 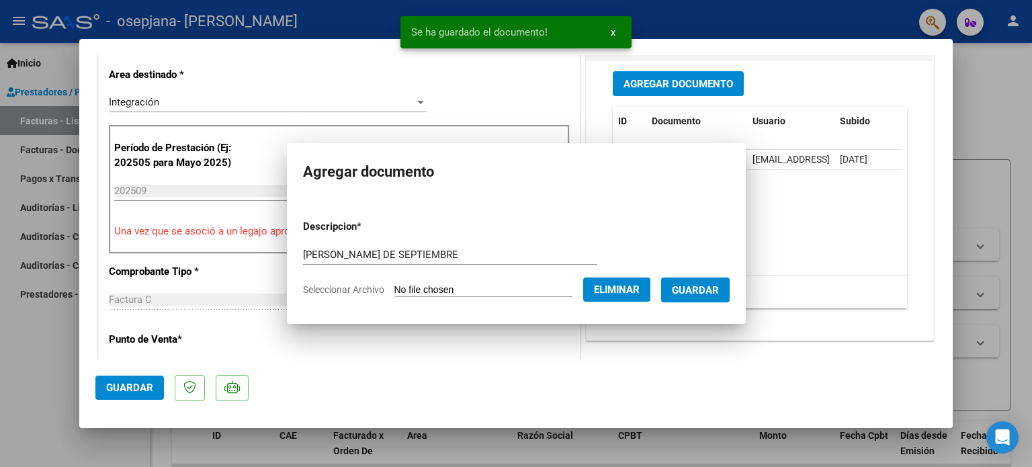 I want to click on button: Eliminar, so click(x=617, y=290).